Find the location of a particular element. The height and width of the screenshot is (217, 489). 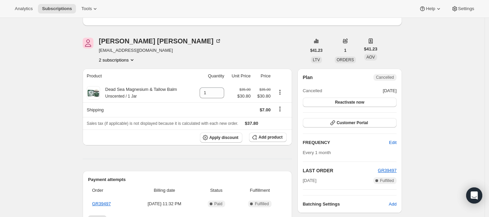

button: Tools is located at coordinates (90, 9).